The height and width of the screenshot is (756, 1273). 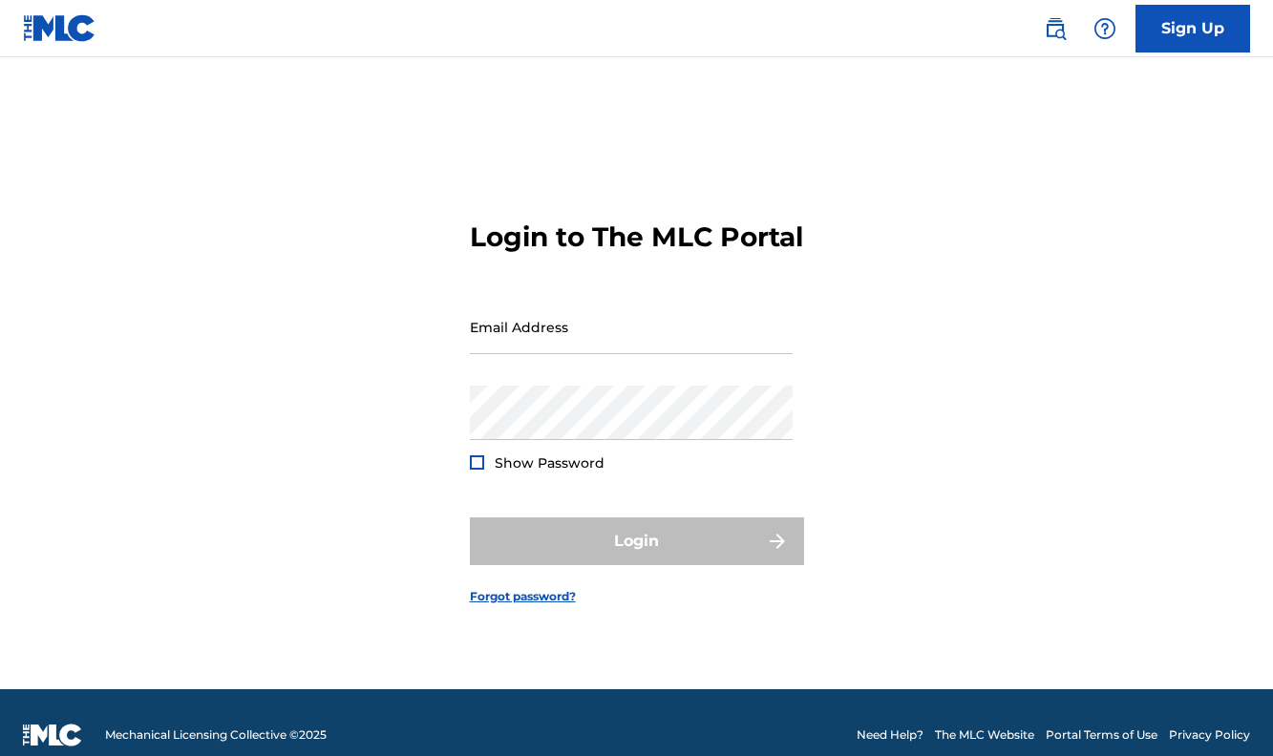 I want to click on img: logo, so click(x=53, y=735).